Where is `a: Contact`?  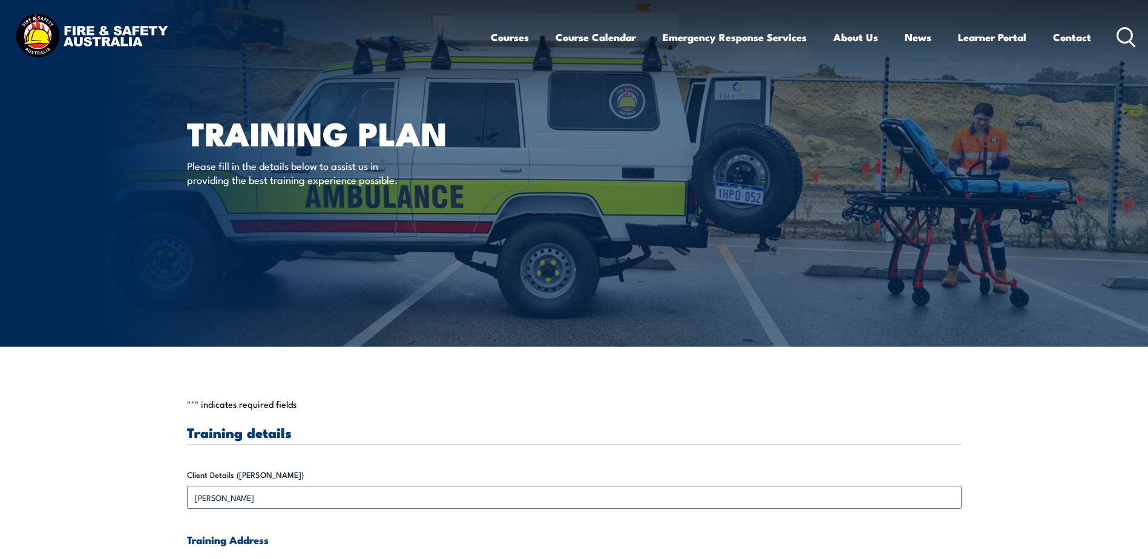 a: Contact is located at coordinates (1072, 37).